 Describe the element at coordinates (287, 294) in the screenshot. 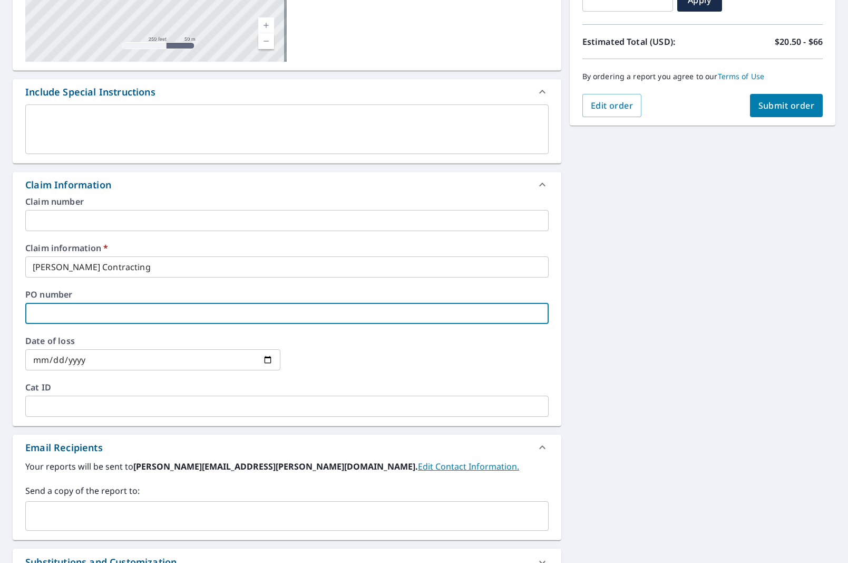

I see `label: PO number` at that location.